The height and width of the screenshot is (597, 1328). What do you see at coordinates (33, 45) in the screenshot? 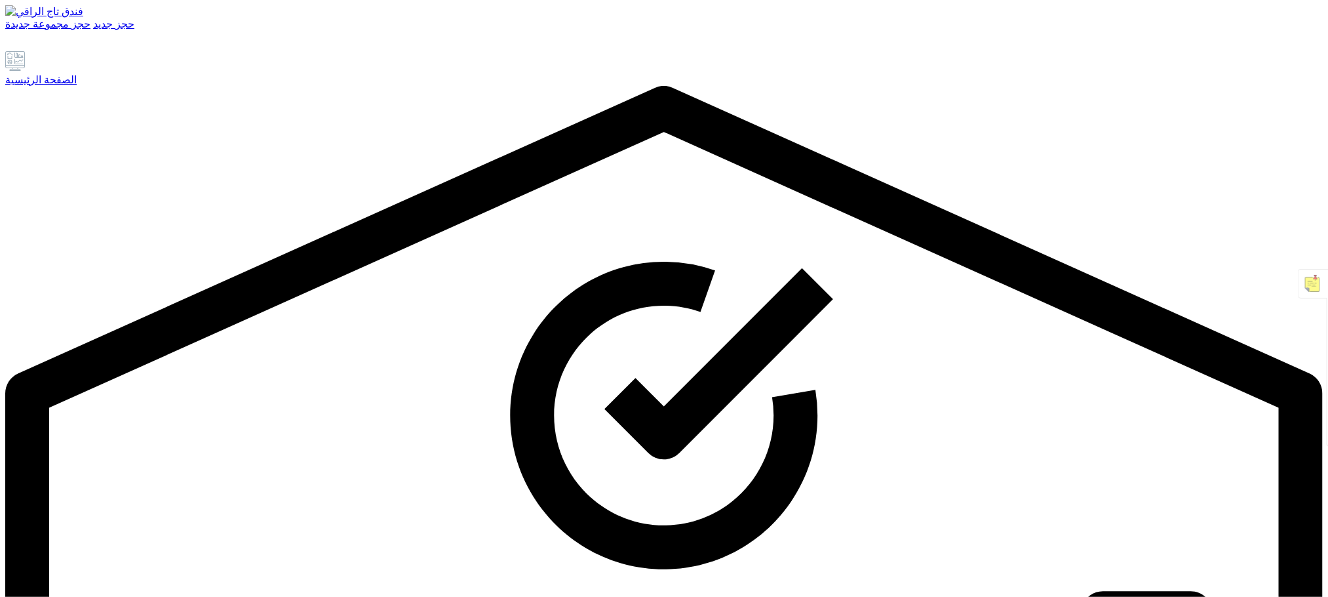
I see `a: إعدادات` at bounding box center [33, 45].